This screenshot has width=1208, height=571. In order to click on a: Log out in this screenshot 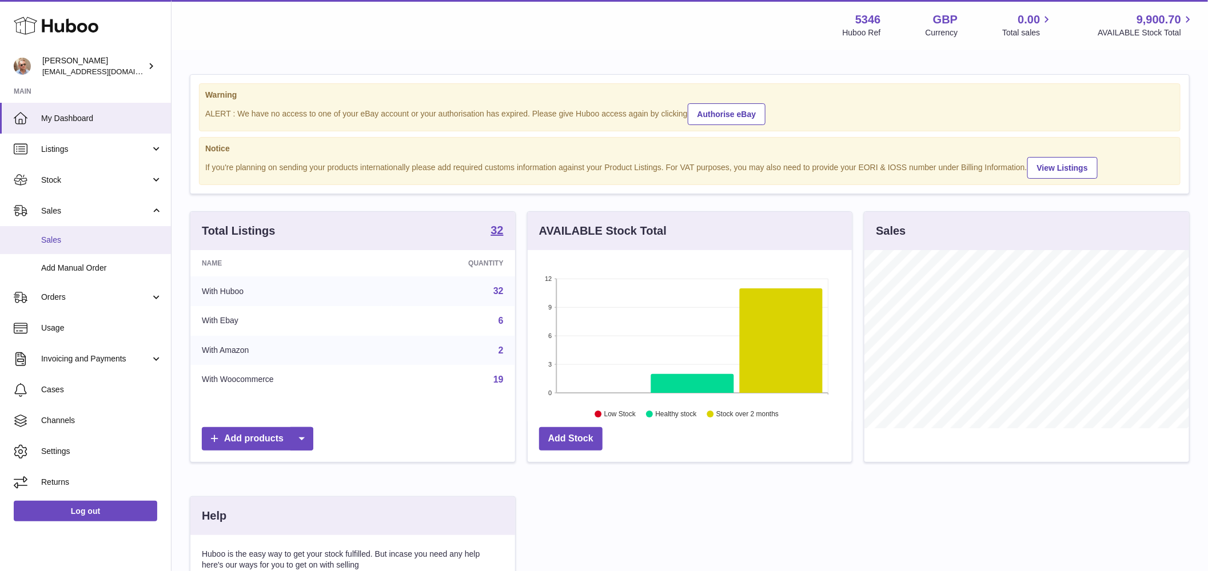, I will do `click(85, 511)`.